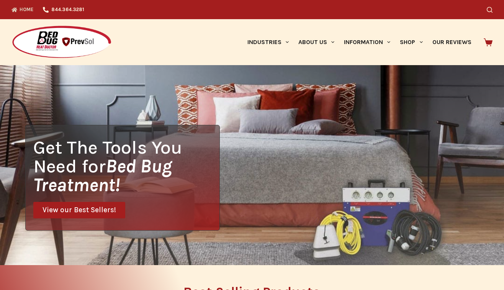 This screenshot has height=290, width=504. I want to click on a: Industries, so click(268, 42).